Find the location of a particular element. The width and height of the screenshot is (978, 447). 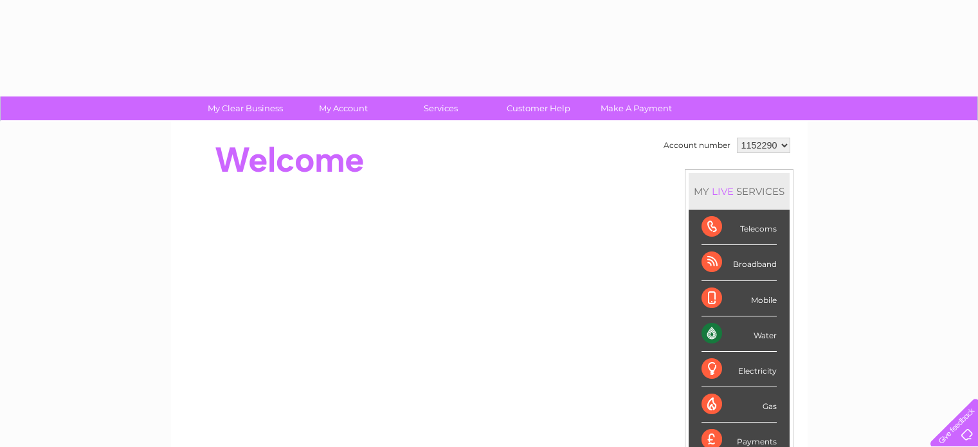

td: Account number is located at coordinates (697, 145).